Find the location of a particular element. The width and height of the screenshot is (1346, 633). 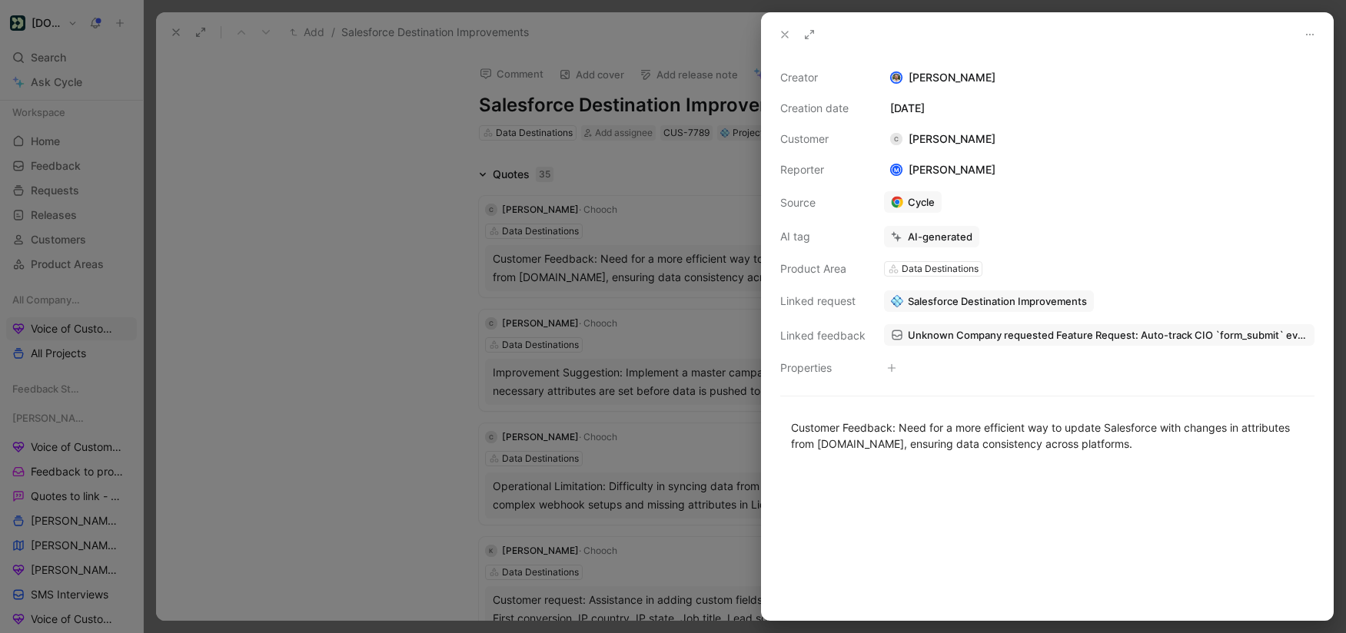

img: avatar is located at coordinates (896, 78).